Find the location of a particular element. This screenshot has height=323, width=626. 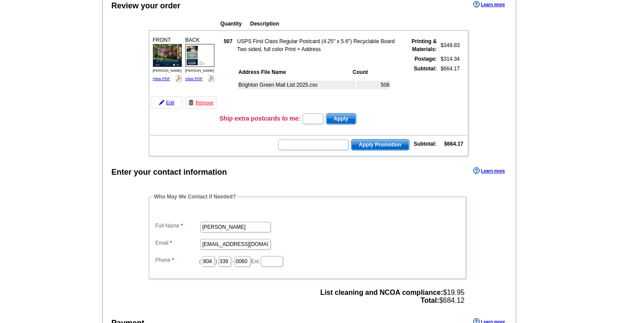

a: Edit is located at coordinates (167, 102).